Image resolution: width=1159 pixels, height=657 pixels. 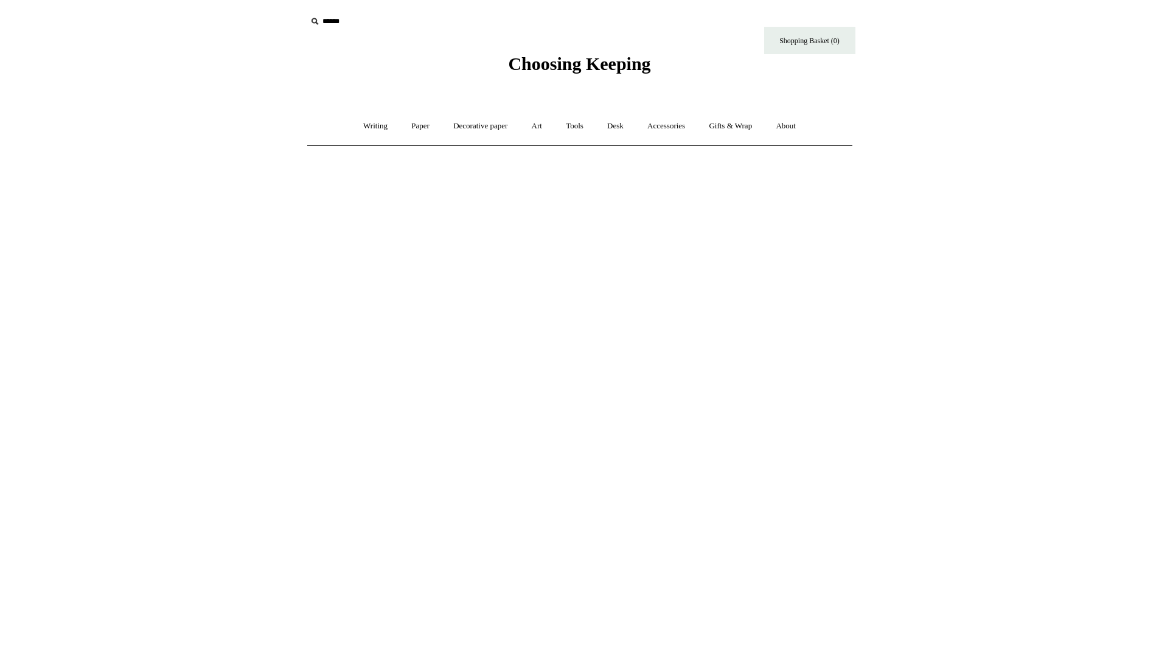 I want to click on a: Art, so click(x=537, y=126).